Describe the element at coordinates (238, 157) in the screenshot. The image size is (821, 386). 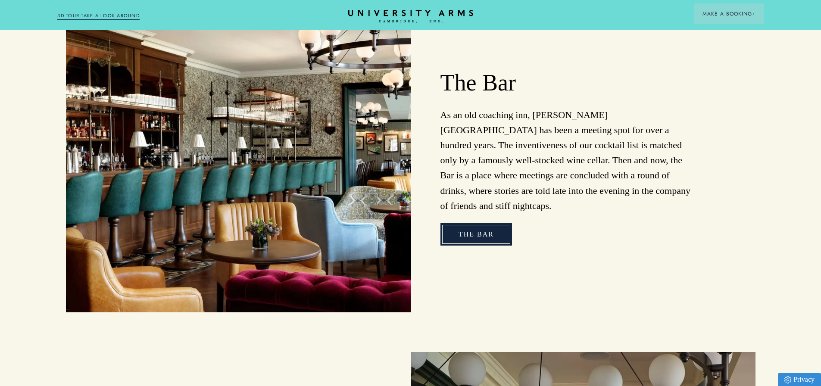
I see `img: image-b49cb22997400f3f08bed174b2325b8c369ebe22-8192x5461-jpg` at that location.